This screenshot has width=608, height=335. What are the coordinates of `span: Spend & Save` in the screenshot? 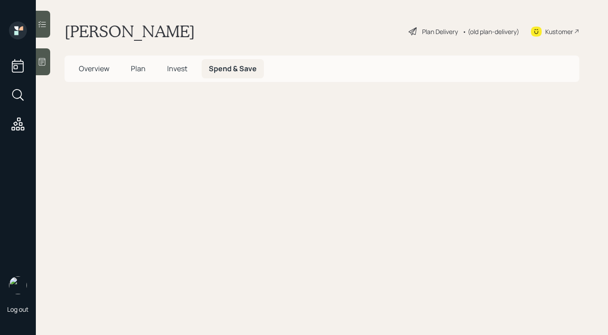 It's located at (232, 69).